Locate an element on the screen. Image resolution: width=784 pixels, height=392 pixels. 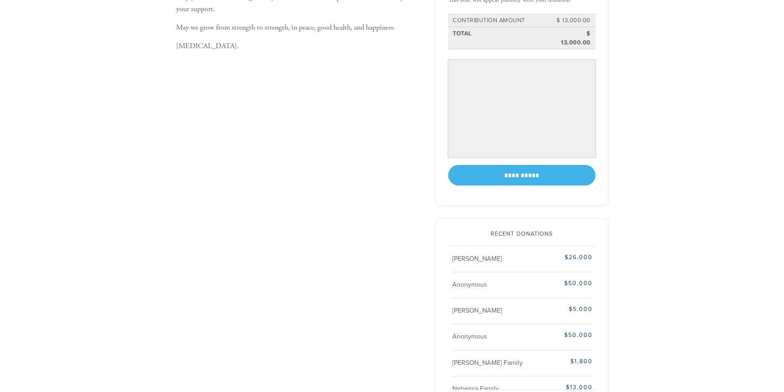
div: $13,000 is located at coordinates (568, 387).